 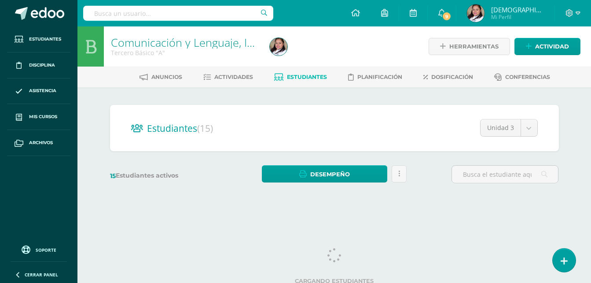 What do you see at coordinates (178, 13) in the screenshot?
I see `input: Busca un usuario...` at bounding box center [178, 13].